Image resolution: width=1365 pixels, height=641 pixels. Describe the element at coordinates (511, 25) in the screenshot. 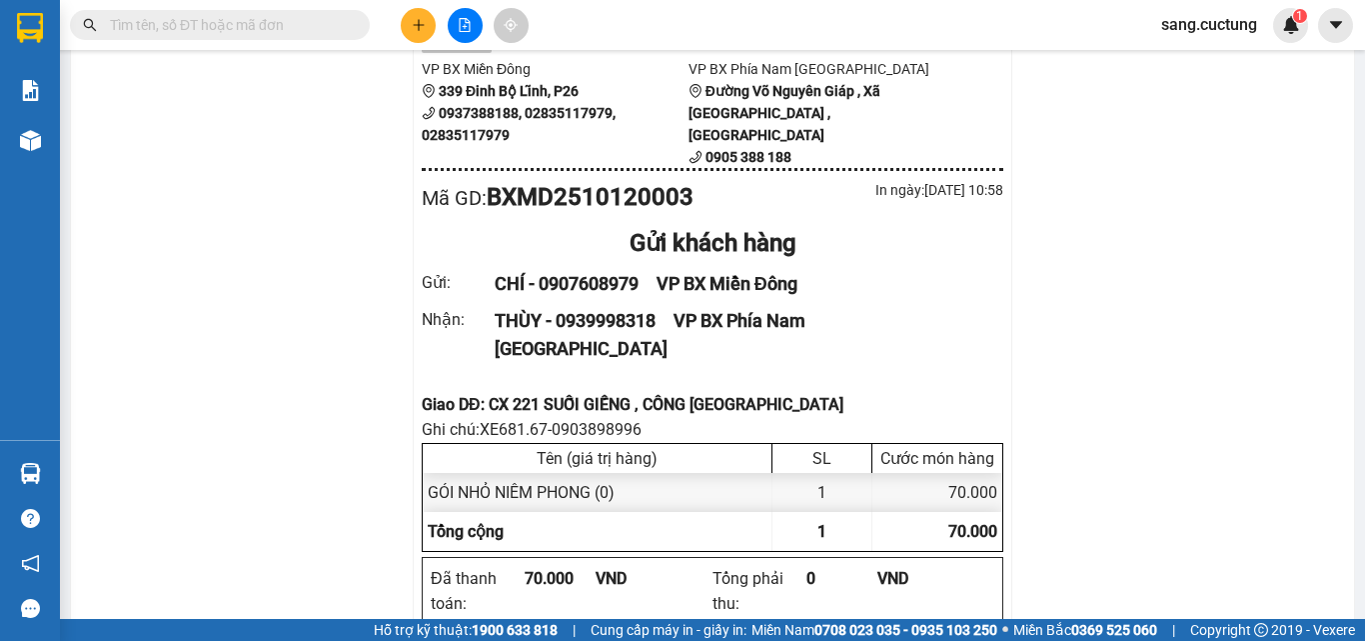

I see `button: aim` at that location.